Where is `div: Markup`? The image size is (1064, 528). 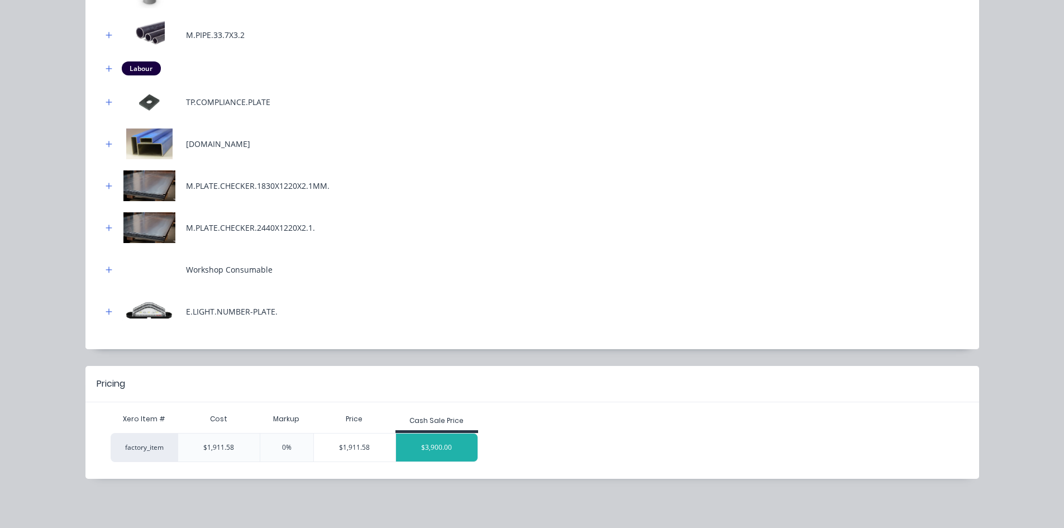 div: Markup is located at coordinates (286, 419).